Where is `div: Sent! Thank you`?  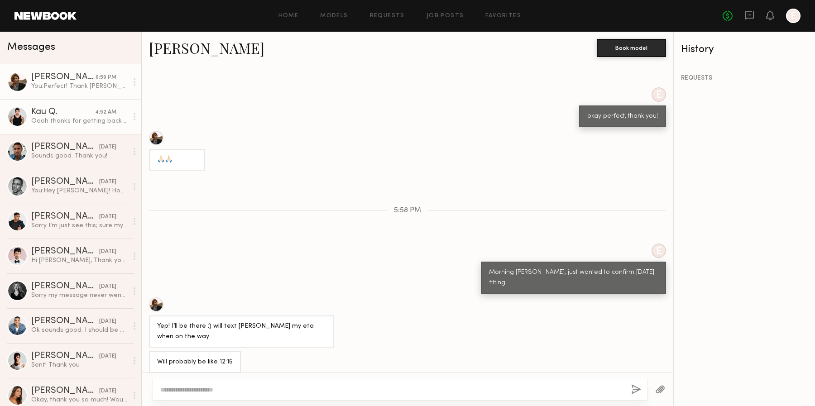
div: Sent! Thank you is located at coordinates (79, 365).